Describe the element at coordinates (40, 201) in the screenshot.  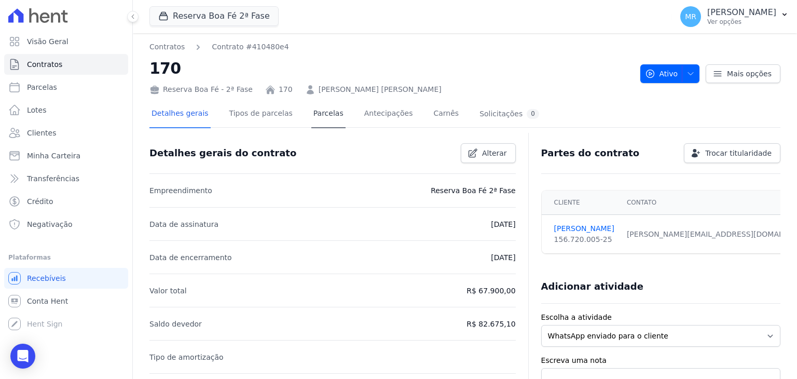
I see `span: Crédito` at that location.